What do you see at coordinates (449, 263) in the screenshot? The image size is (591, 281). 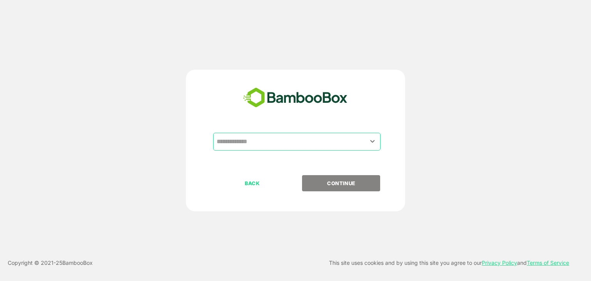 I see `p: This site uses cookies and by using this site you agree to our and` at bounding box center [449, 263].